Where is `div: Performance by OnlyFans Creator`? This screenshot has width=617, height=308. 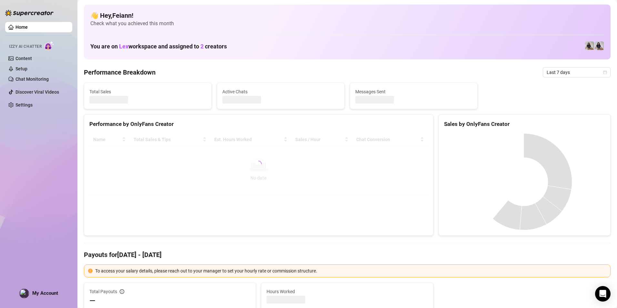 div: Performance by OnlyFans Creator is located at coordinates (259, 124).